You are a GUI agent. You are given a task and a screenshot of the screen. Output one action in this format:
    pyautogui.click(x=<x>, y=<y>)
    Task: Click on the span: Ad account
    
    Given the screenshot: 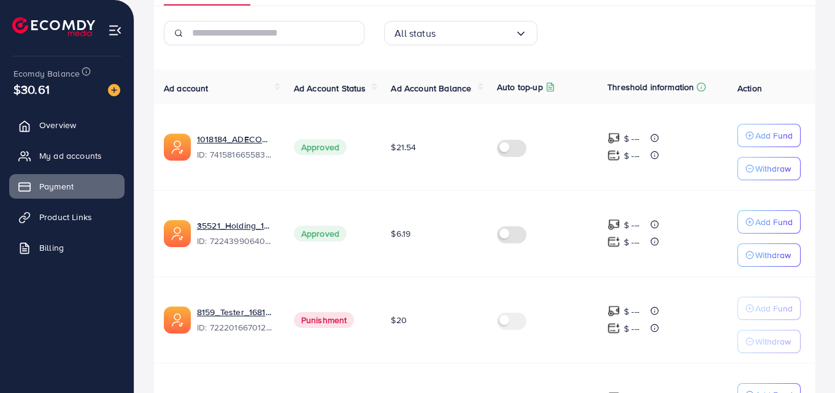 What is the action you would take?
    pyautogui.click(x=186, y=88)
    